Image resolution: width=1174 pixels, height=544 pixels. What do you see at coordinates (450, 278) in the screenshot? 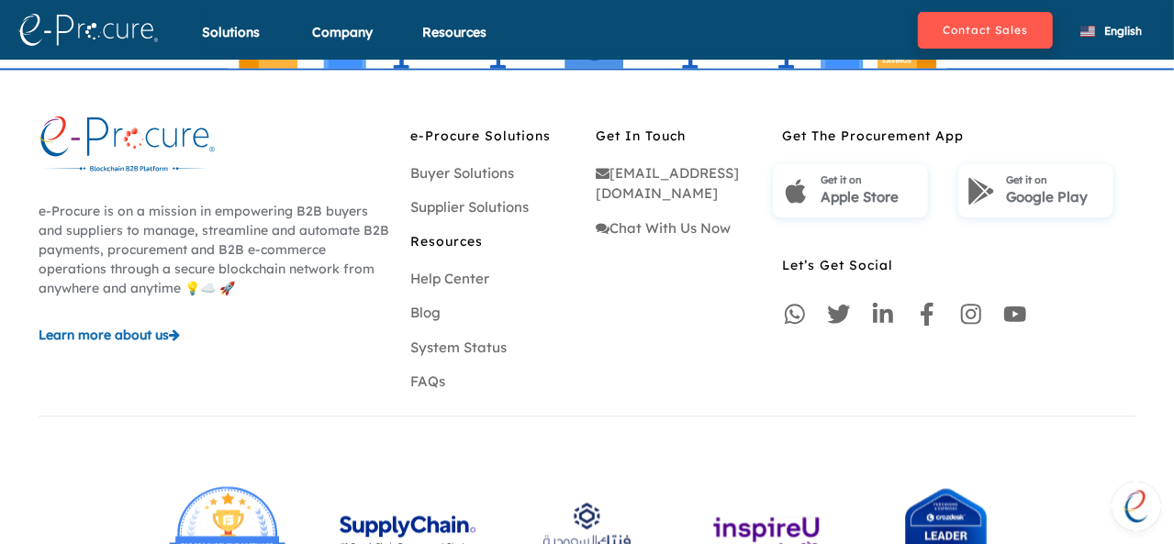
I see `a: Help Center` at bounding box center [450, 278].